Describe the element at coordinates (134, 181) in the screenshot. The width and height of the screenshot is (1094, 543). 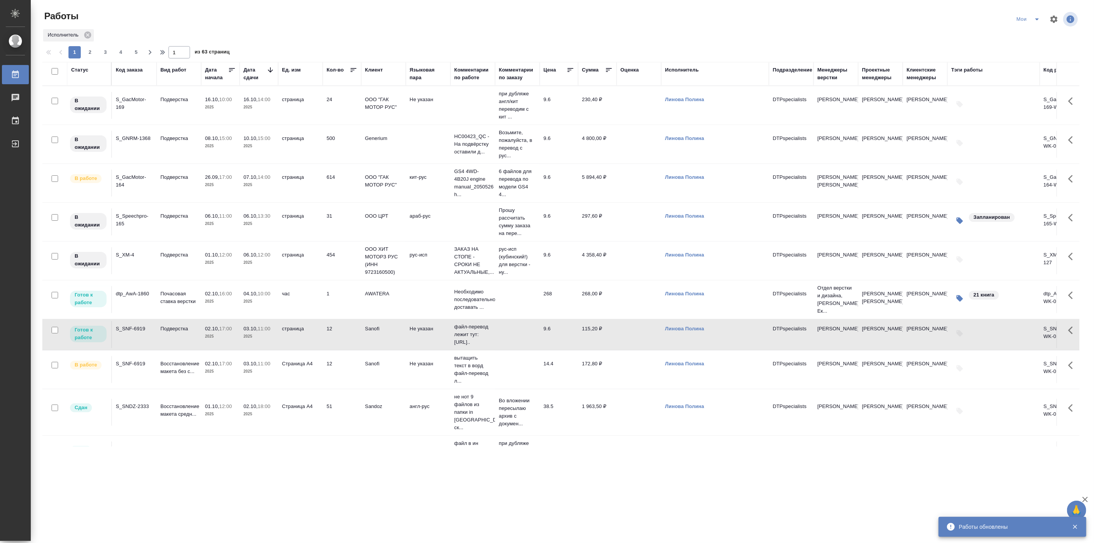
I see `div: S_GacMotor-164` at that location.